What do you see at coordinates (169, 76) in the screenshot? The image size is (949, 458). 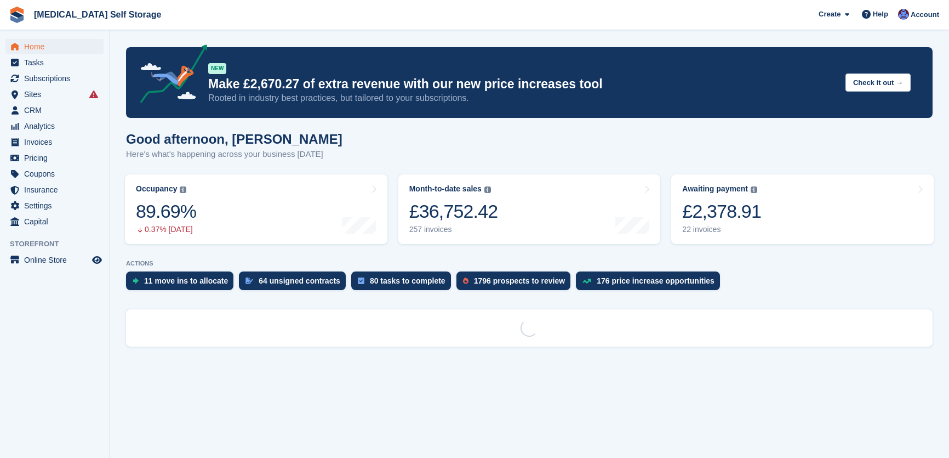 I see `img: price-adjustments-announcement-icon-8257ccfd72463d97f412b2fc003d46551f7dbcb40ab6d574587a9cd5c0d94...` at bounding box center [169, 76].